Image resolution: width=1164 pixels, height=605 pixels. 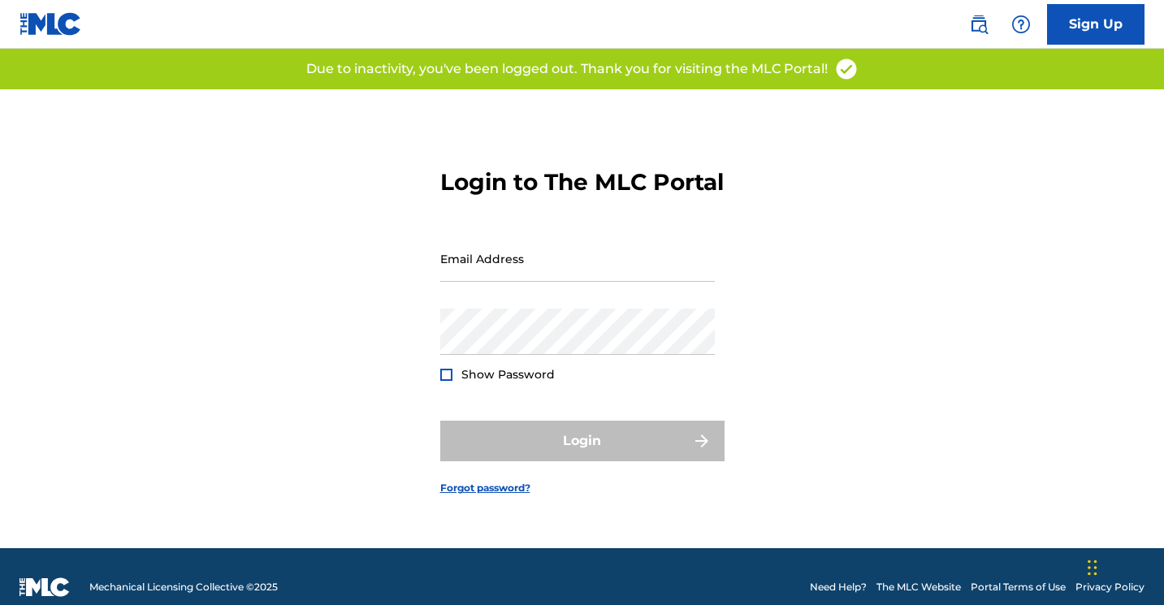 What do you see at coordinates (1018, 587) in the screenshot?
I see `a: Portal Terms of Use` at bounding box center [1018, 587].